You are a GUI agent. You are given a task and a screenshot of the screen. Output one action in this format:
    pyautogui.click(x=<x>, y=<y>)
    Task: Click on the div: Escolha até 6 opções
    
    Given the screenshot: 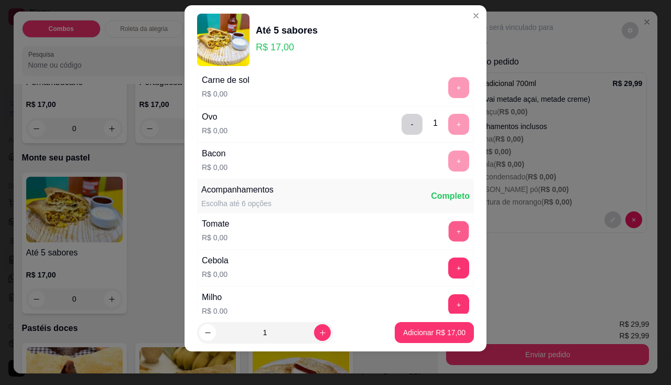 What is the action you would take?
    pyautogui.click(x=237, y=203)
    